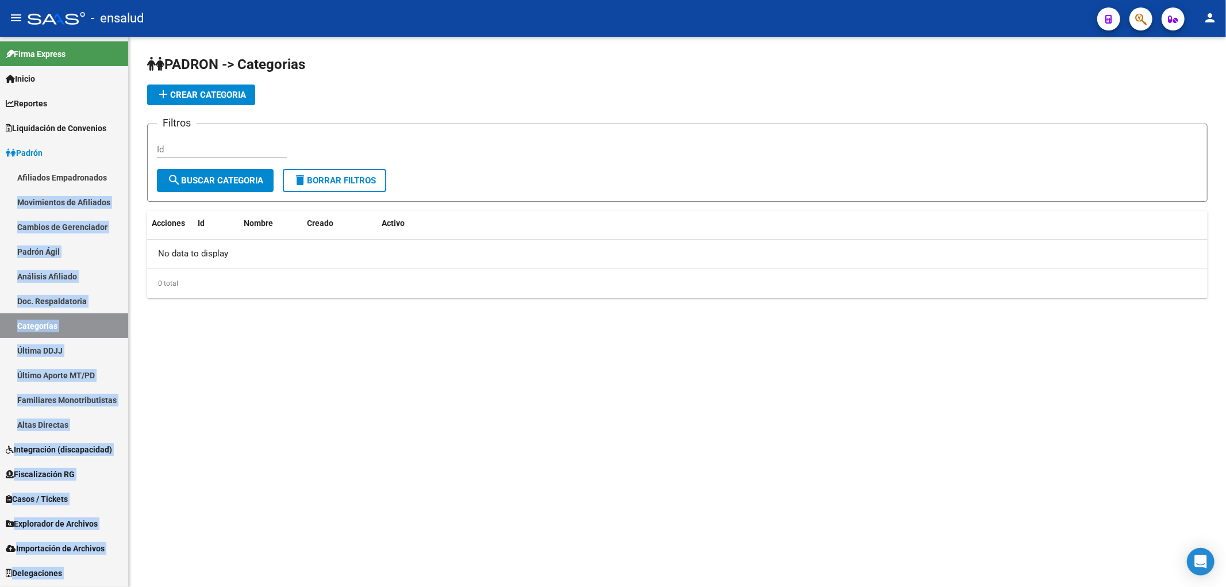 This screenshot has width=1226, height=587. What do you see at coordinates (201, 95) in the screenshot?
I see `span: Crear Categoria` at bounding box center [201, 95].